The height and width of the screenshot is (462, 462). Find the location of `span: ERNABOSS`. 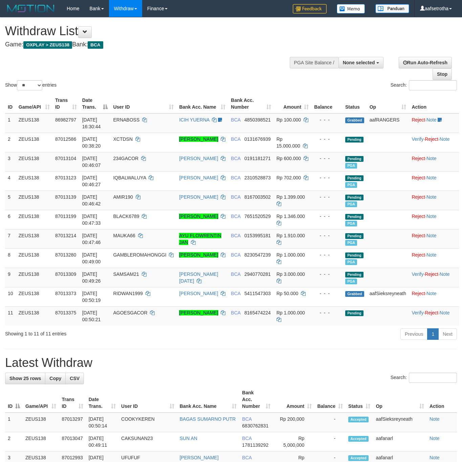

span: ERNABOSS is located at coordinates (126, 120).